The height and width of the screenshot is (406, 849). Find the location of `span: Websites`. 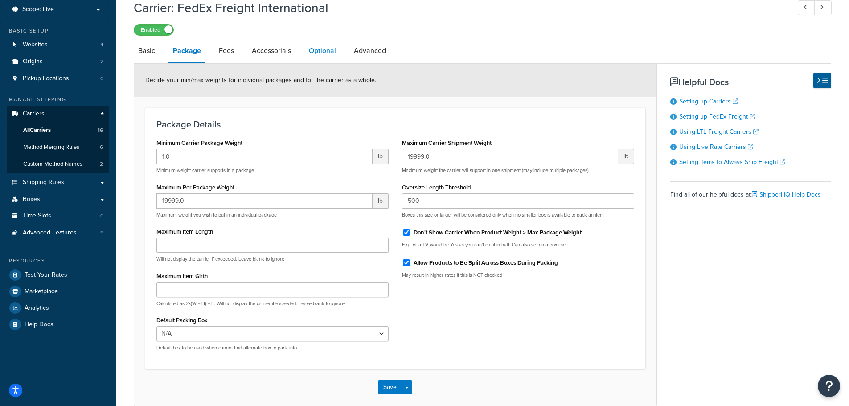

span: Websites is located at coordinates (35, 45).